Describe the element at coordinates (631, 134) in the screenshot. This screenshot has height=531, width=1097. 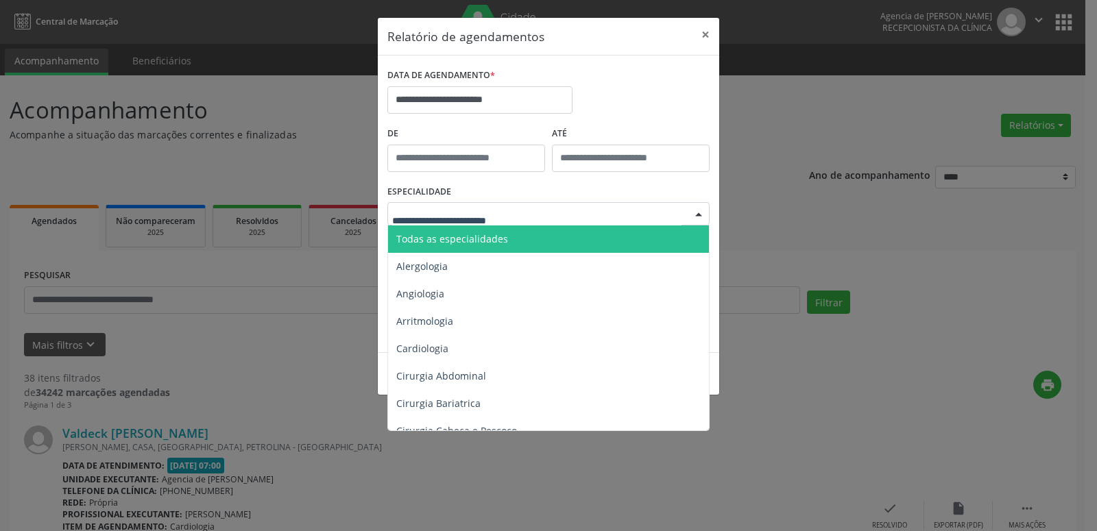
I see `label: ATÉ` at that location.